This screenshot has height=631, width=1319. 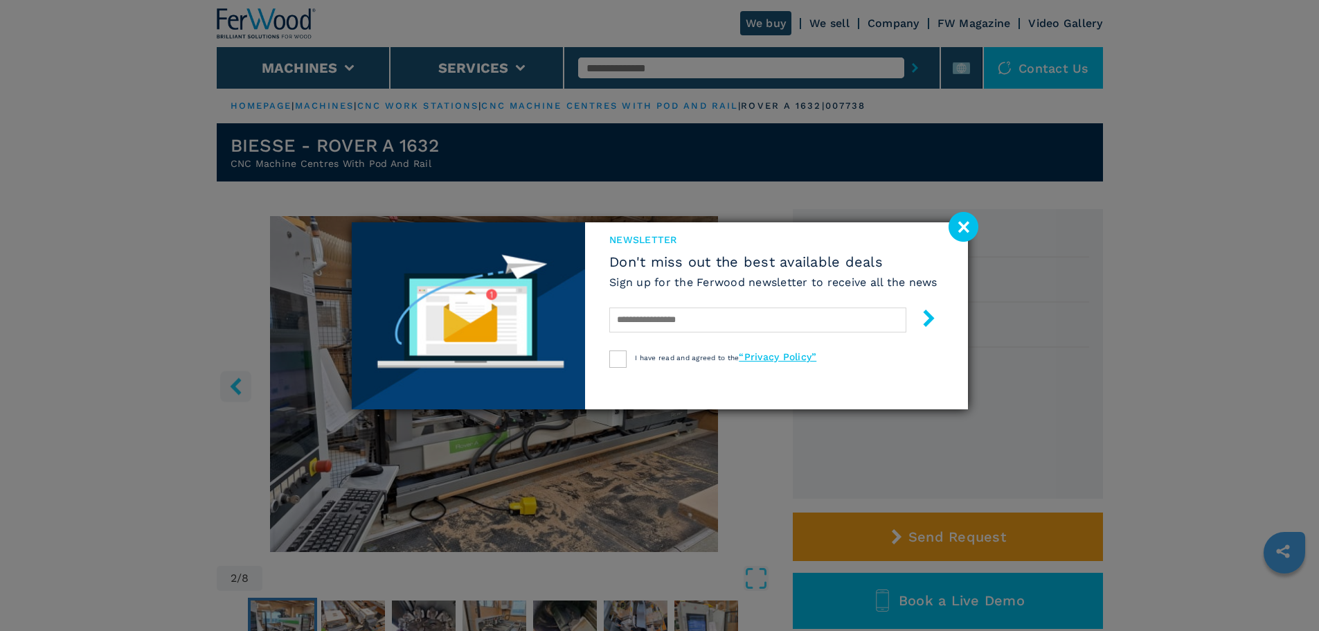 What do you see at coordinates (469, 316) in the screenshot?
I see `img: Newsletter image` at bounding box center [469, 316].